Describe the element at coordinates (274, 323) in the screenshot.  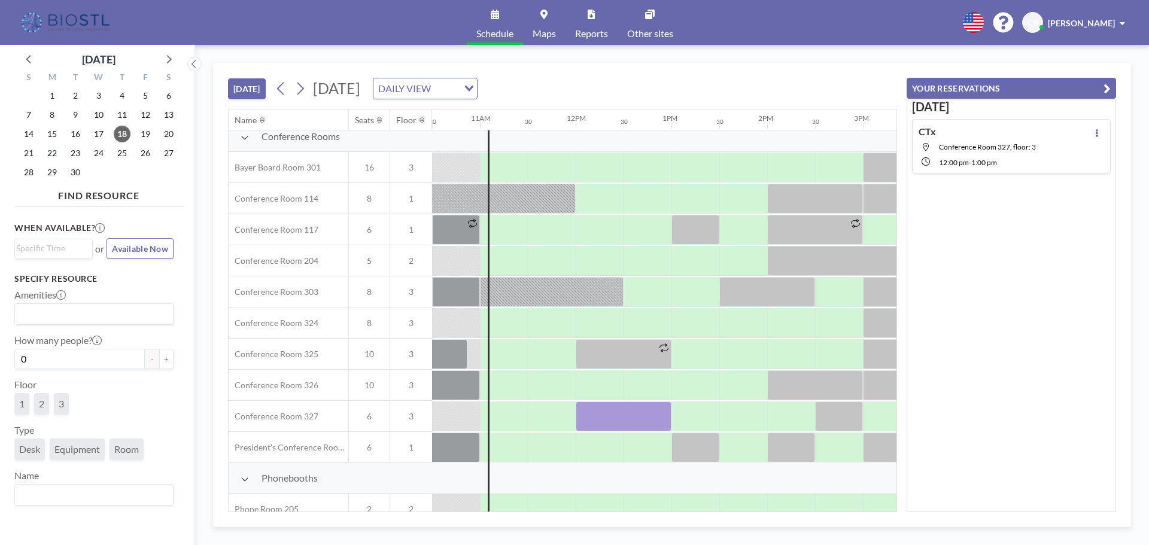
I see `span: Conference Room 324` at that location.